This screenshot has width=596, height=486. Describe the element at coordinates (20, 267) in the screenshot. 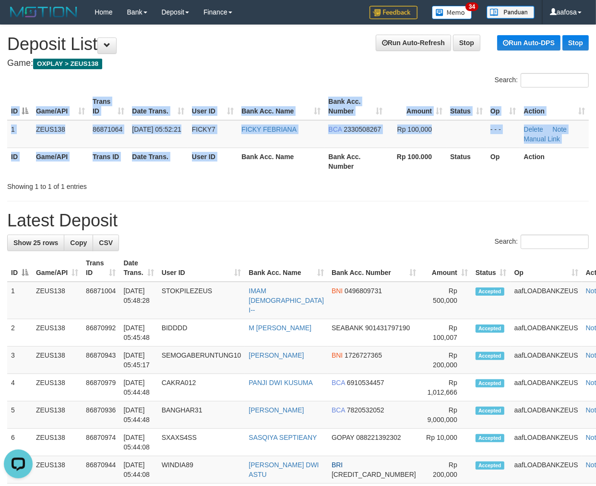

I see `th: ID: activate to sort column descending` at that location.